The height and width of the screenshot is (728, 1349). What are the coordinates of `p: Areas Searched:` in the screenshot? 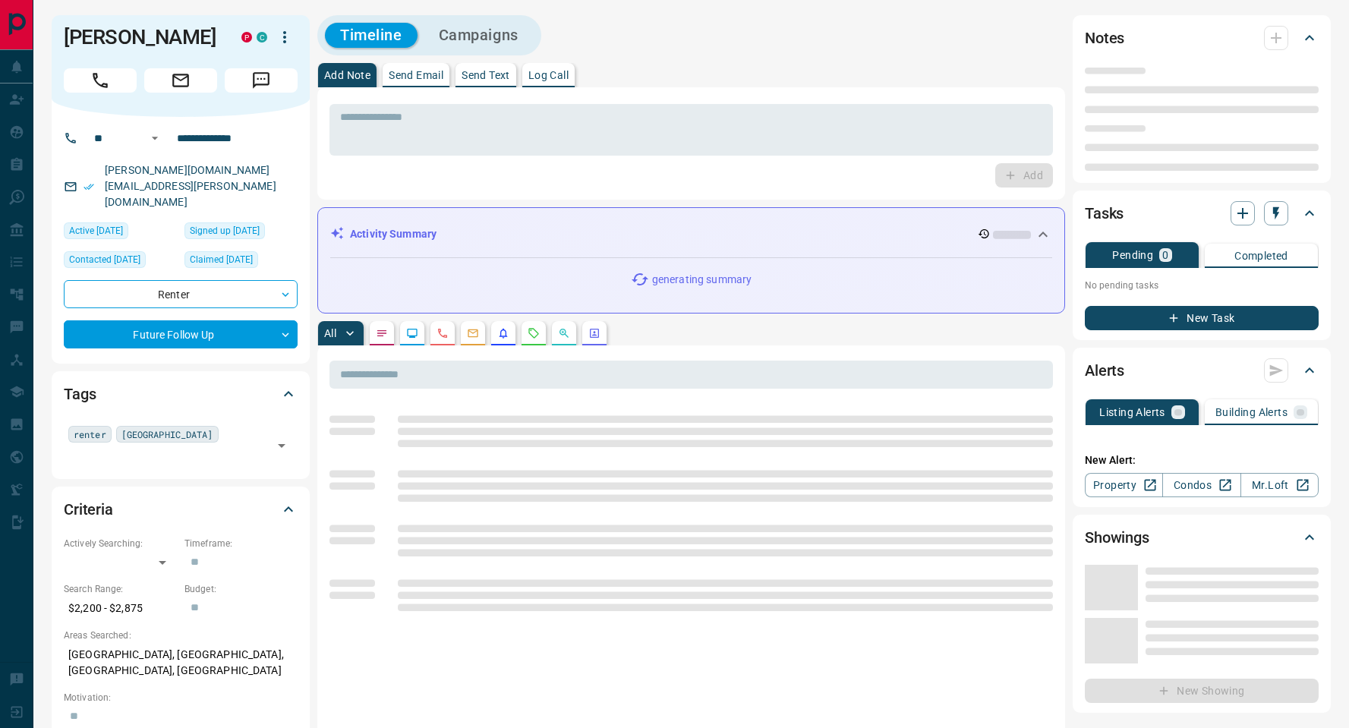 It's located at (181, 636).